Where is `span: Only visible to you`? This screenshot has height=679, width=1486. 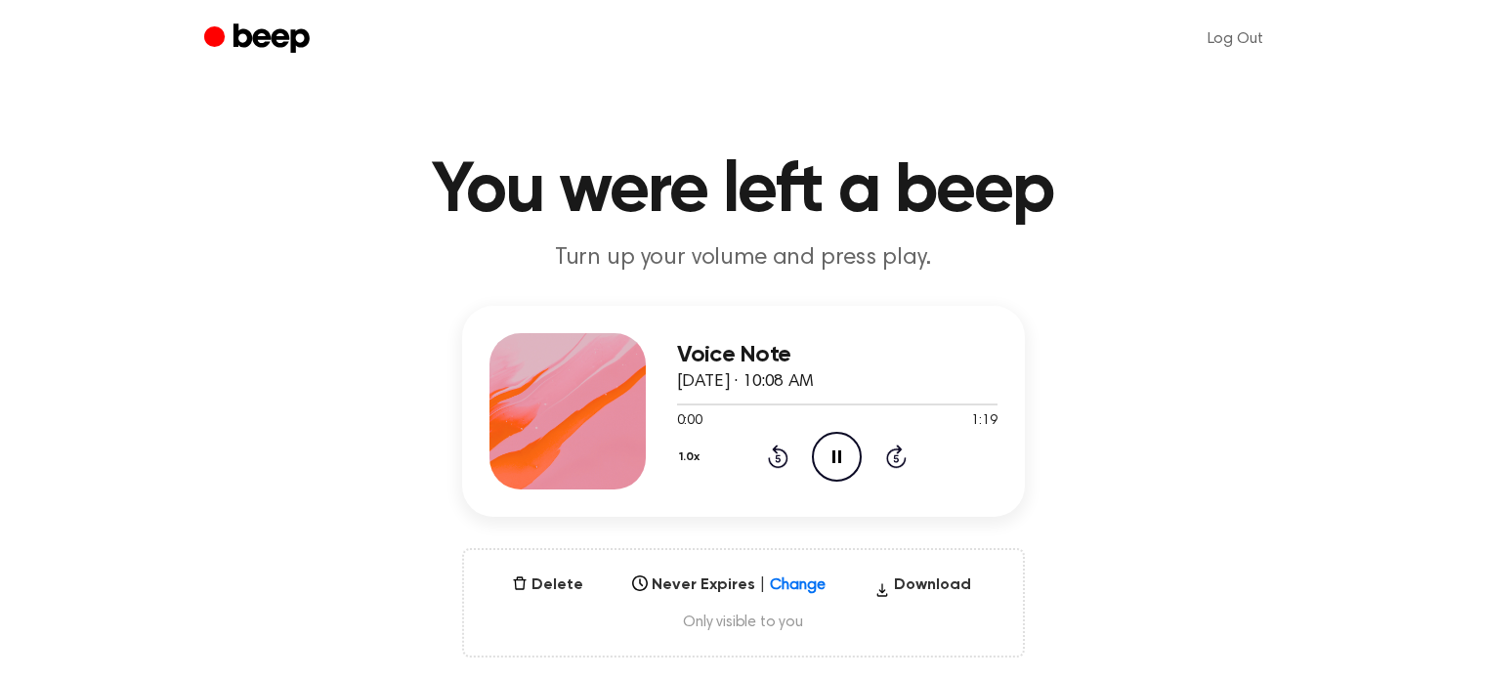 span: Only visible to you is located at coordinates (743, 622).